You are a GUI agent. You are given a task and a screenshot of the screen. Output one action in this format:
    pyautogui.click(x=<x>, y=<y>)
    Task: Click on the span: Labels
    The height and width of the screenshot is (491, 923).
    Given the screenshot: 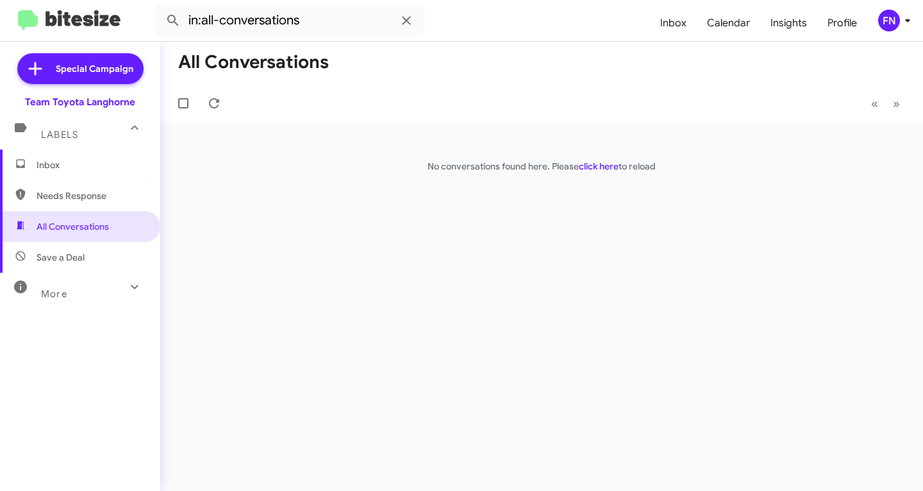 What is the action you would take?
    pyautogui.click(x=60, y=135)
    